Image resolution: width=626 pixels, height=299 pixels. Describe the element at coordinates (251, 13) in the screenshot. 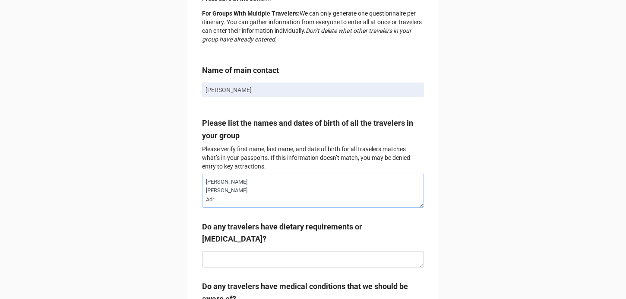

I see `strong: For Groups With Multiple Travelers:` at that location.